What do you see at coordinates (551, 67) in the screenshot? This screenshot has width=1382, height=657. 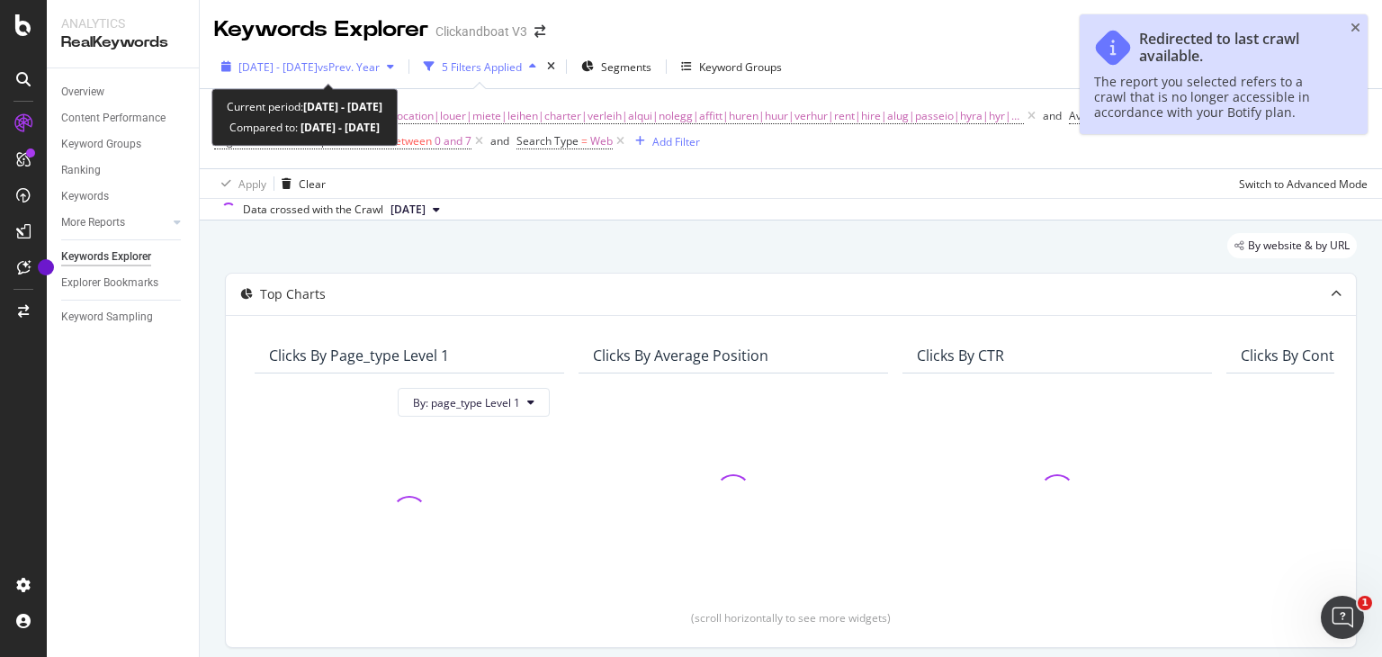 I see `div: times` at bounding box center [551, 67].